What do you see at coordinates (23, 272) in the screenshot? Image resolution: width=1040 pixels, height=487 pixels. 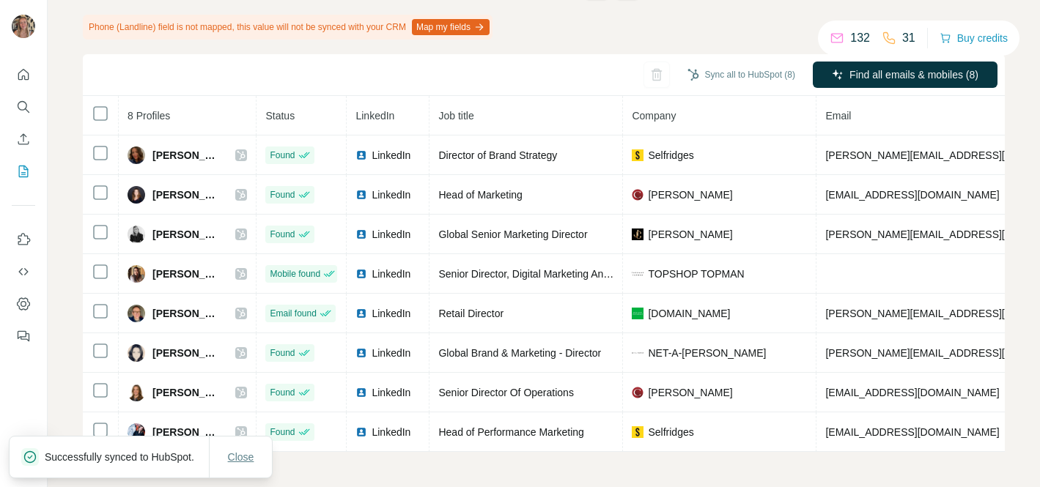 I see `button: Use Surfe API` at bounding box center [23, 272].